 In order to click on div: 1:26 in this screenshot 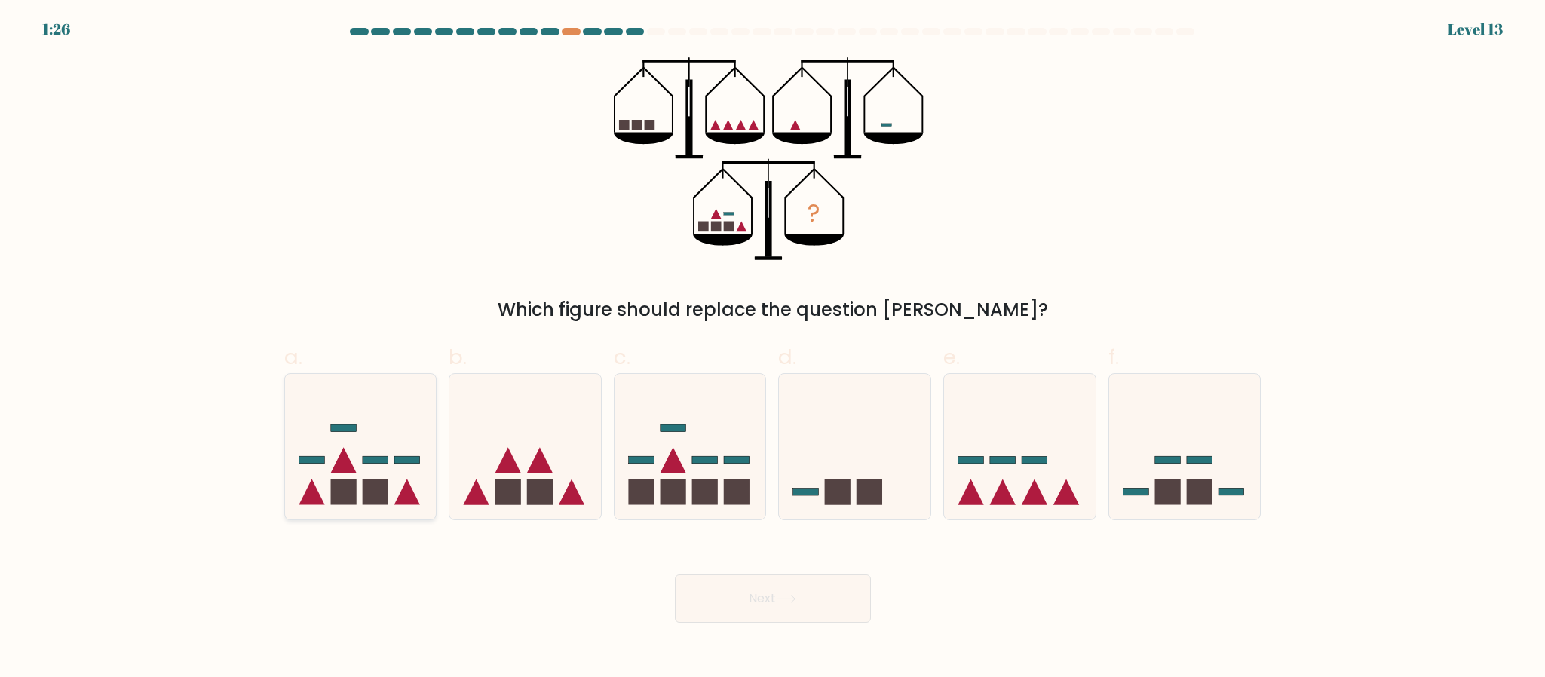, I will do `click(56, 29)`.